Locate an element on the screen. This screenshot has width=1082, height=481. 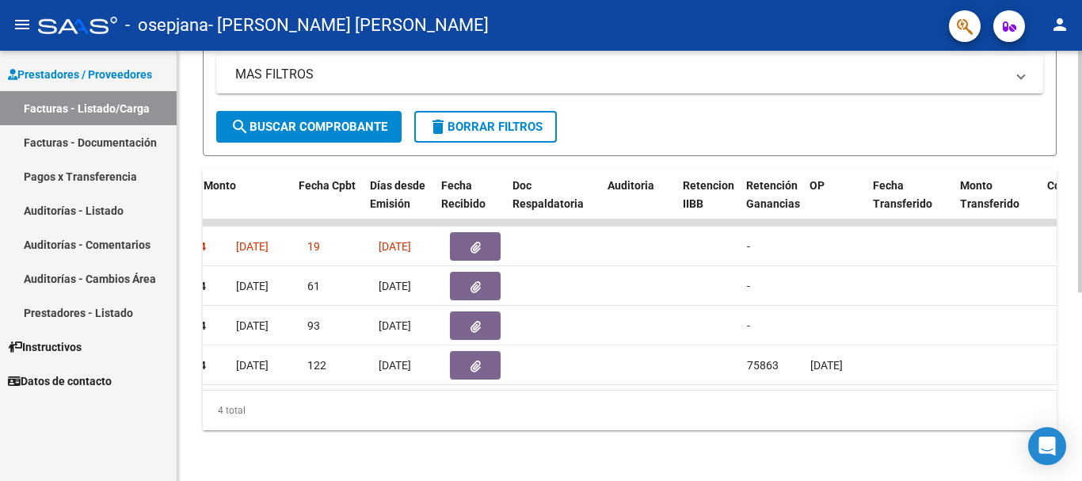
mat-icon: search is located at coordinates (240, 127).